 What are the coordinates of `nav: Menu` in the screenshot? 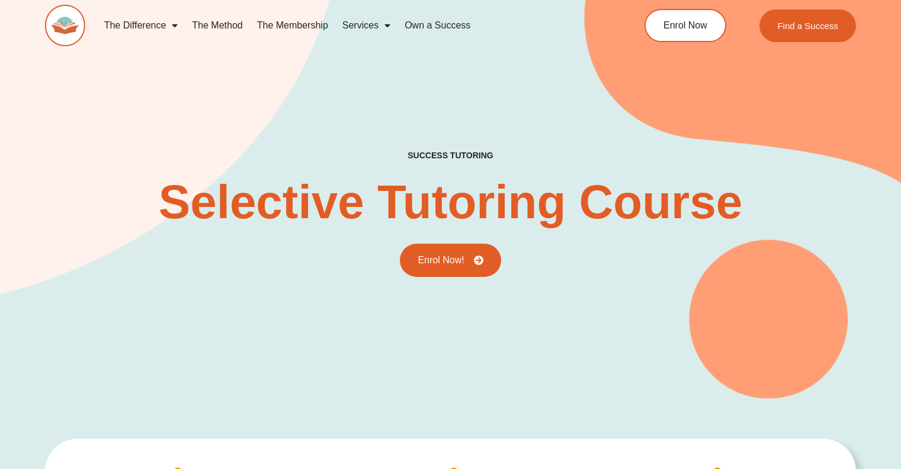 It's located at (348, 25).